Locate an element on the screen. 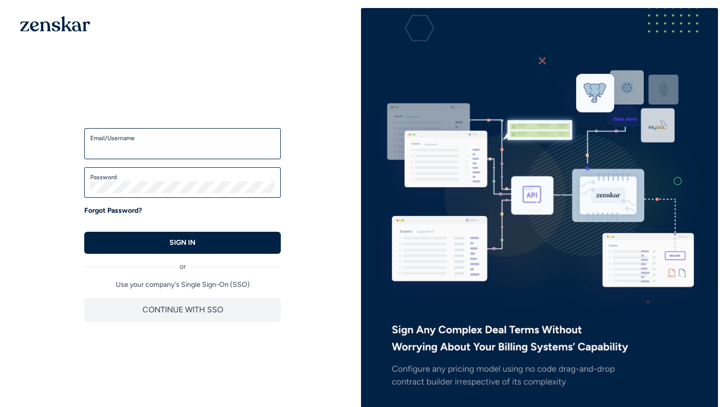  a: Forgot Password? is located at coordinates (113, 211).